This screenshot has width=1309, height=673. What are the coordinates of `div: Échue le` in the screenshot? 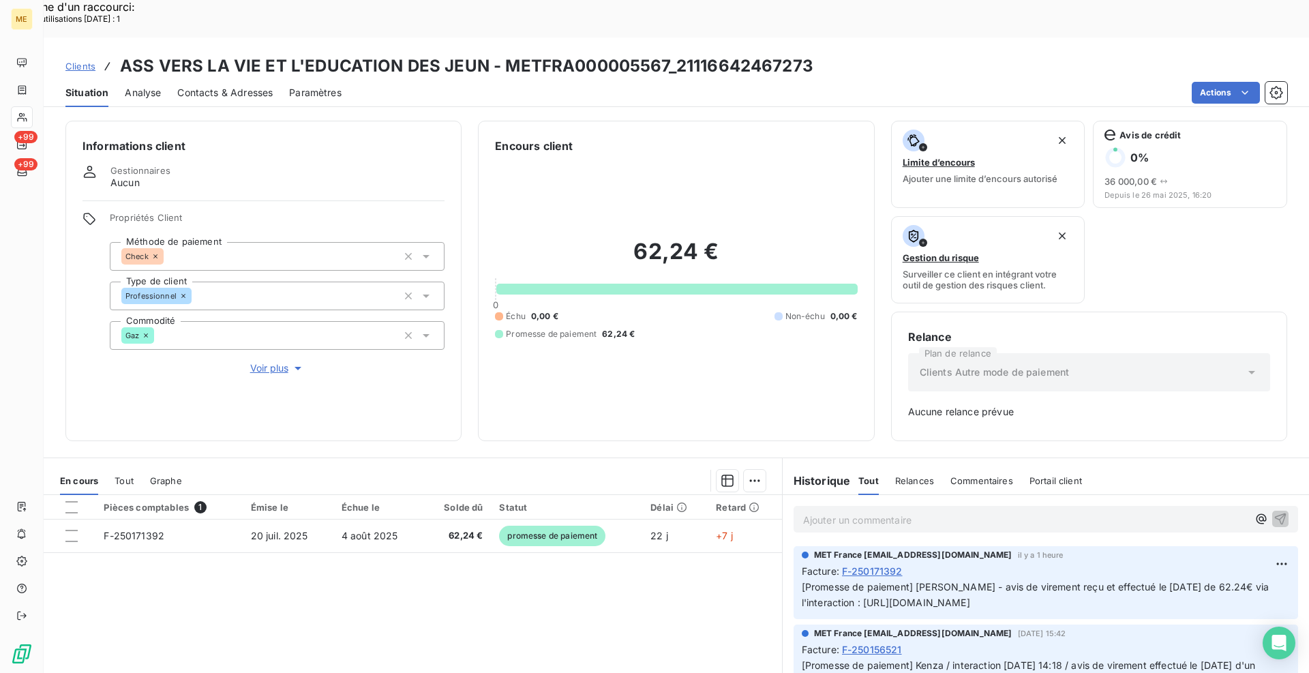 It's located at (378, 507).